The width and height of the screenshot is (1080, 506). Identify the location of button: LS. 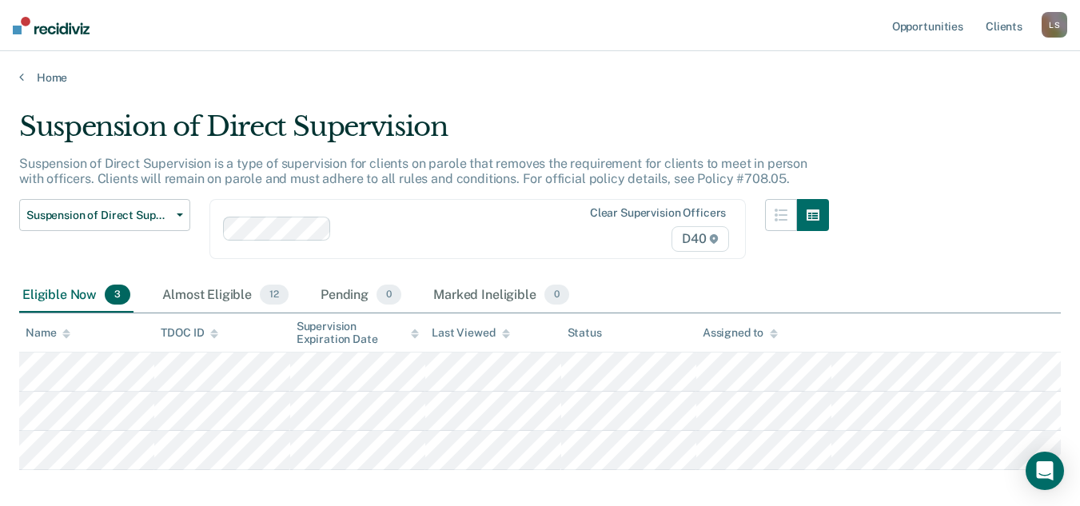
(1054, 25).